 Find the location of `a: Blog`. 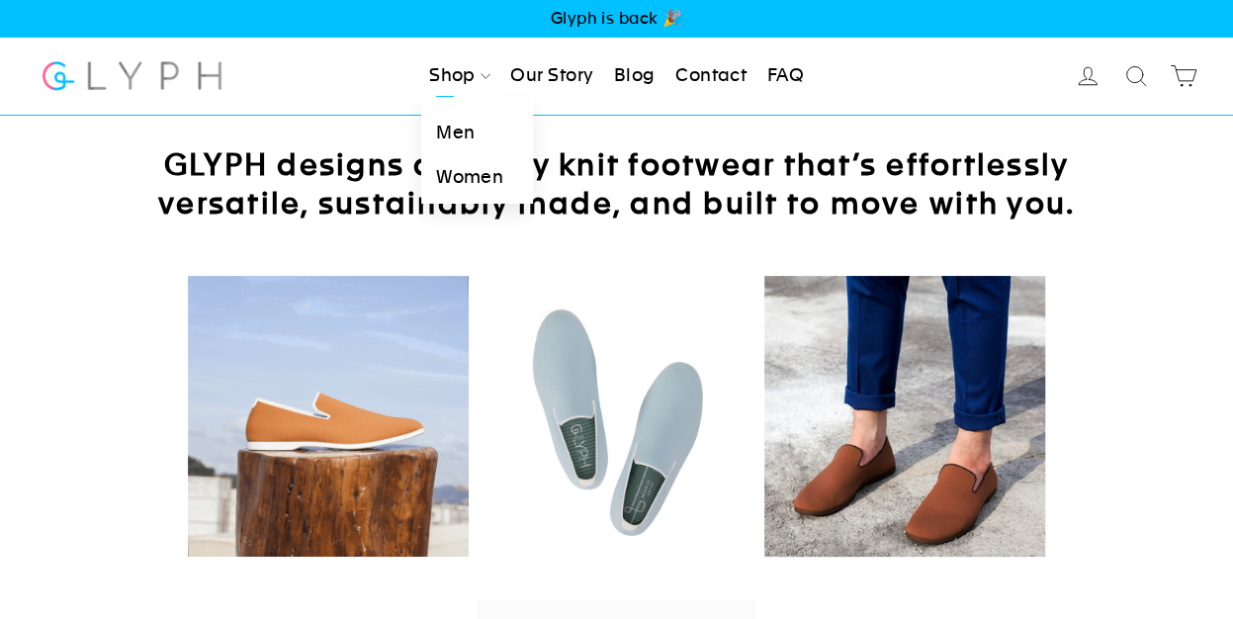

a: Blog is located at coordinates (635, 76).